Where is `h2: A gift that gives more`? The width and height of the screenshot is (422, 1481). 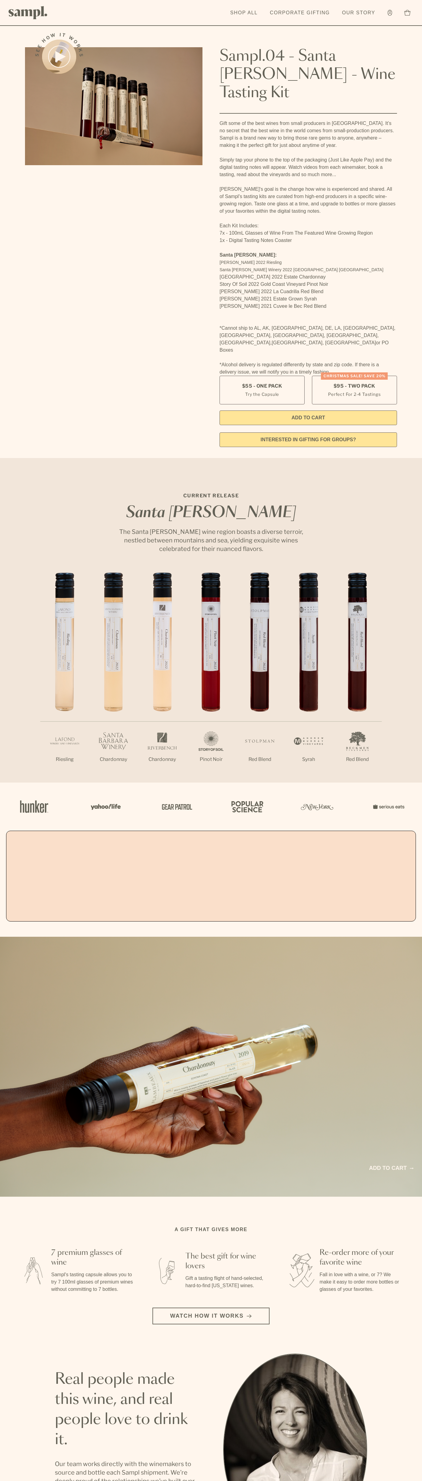 h2: A gift that gives more is located at coordinates (211, 1229).